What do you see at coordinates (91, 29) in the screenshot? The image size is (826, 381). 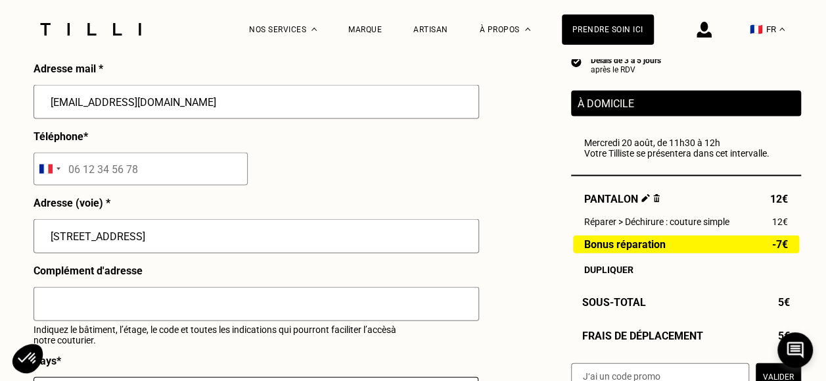 I see `a: Logo du service de couturière Tilli` at bounding box center [91, 29].